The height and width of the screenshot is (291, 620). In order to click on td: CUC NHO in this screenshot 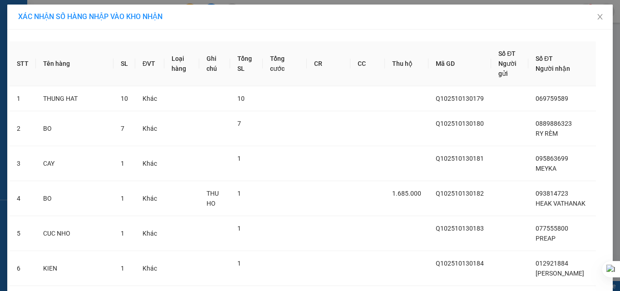, I will do `click(74, 233)`.